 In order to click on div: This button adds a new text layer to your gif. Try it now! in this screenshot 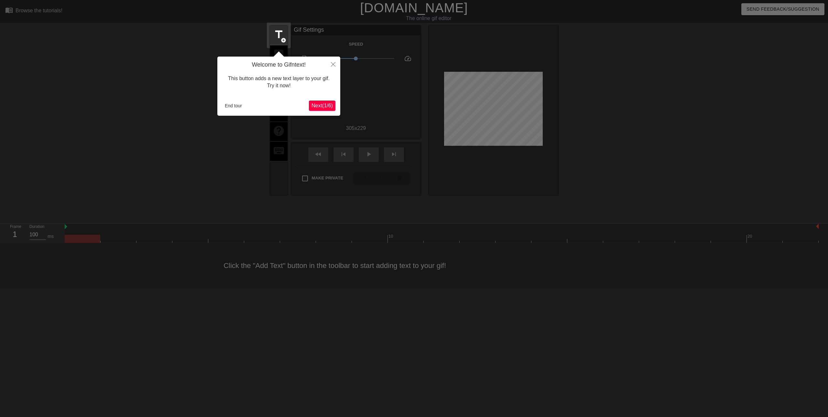, I will do `click(279, 82)`.